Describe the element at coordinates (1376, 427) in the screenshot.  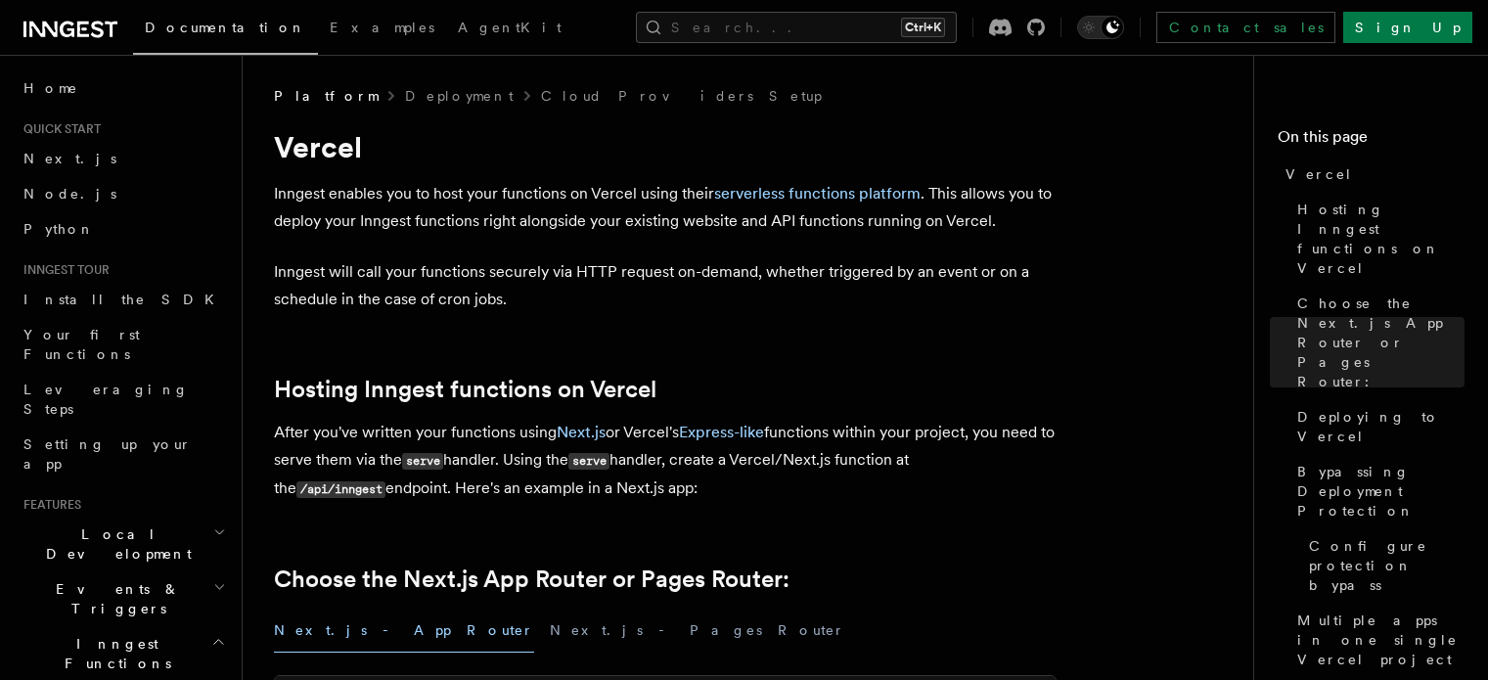
I see `a: Deploying to Vercel` at that location.